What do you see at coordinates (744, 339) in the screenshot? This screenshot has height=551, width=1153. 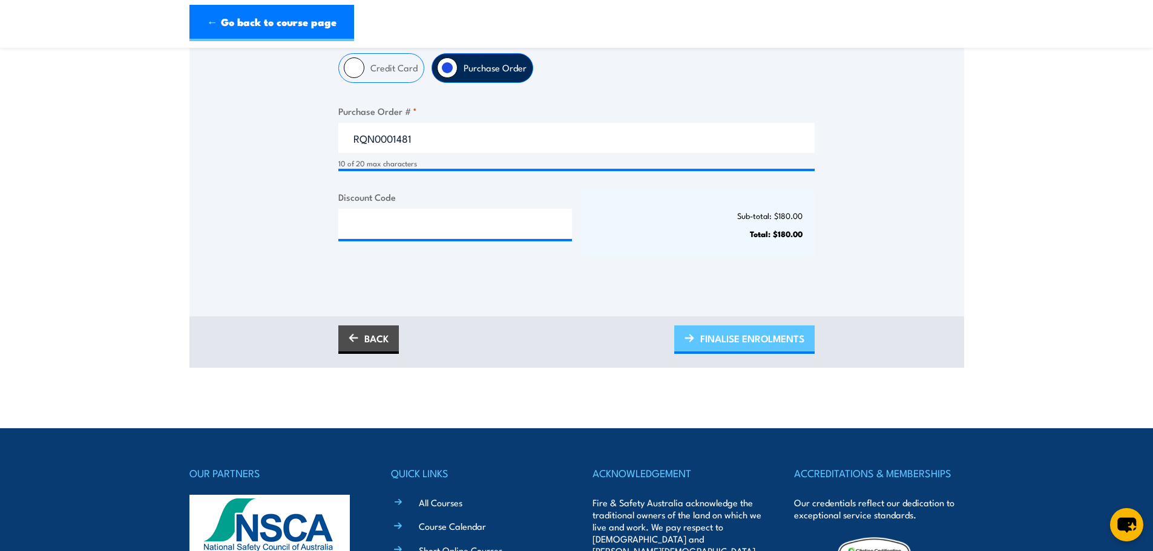 I see `a: FINALISE ENROLMENTS` at bounding box center [744, 339].